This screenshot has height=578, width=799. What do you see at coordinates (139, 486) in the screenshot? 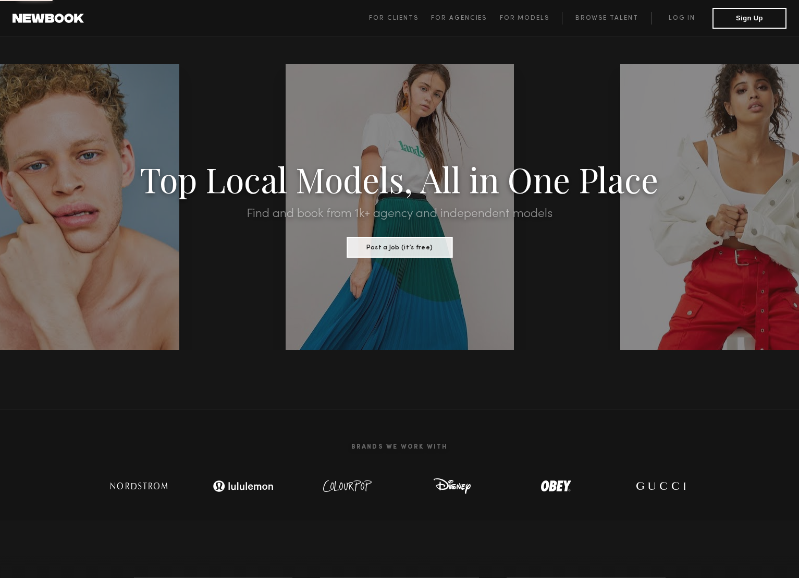
I see `img: logo-nordstrom.svg` at bounding box center [139, 486].